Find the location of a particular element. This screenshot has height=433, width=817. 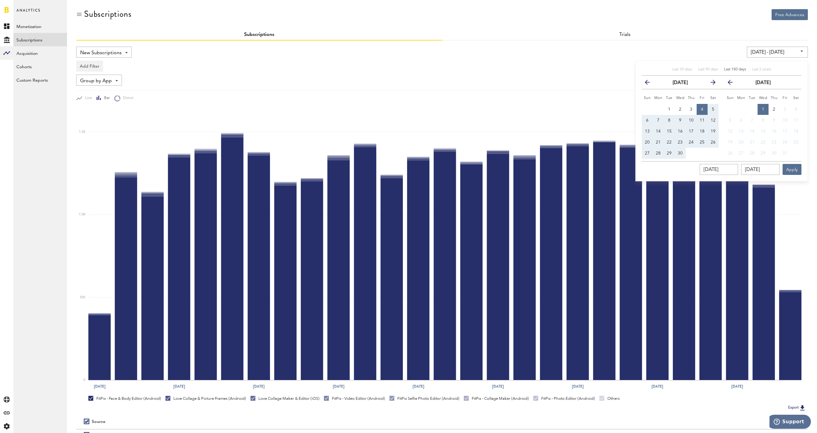

button: 2 is located at coordinates (774, 109).